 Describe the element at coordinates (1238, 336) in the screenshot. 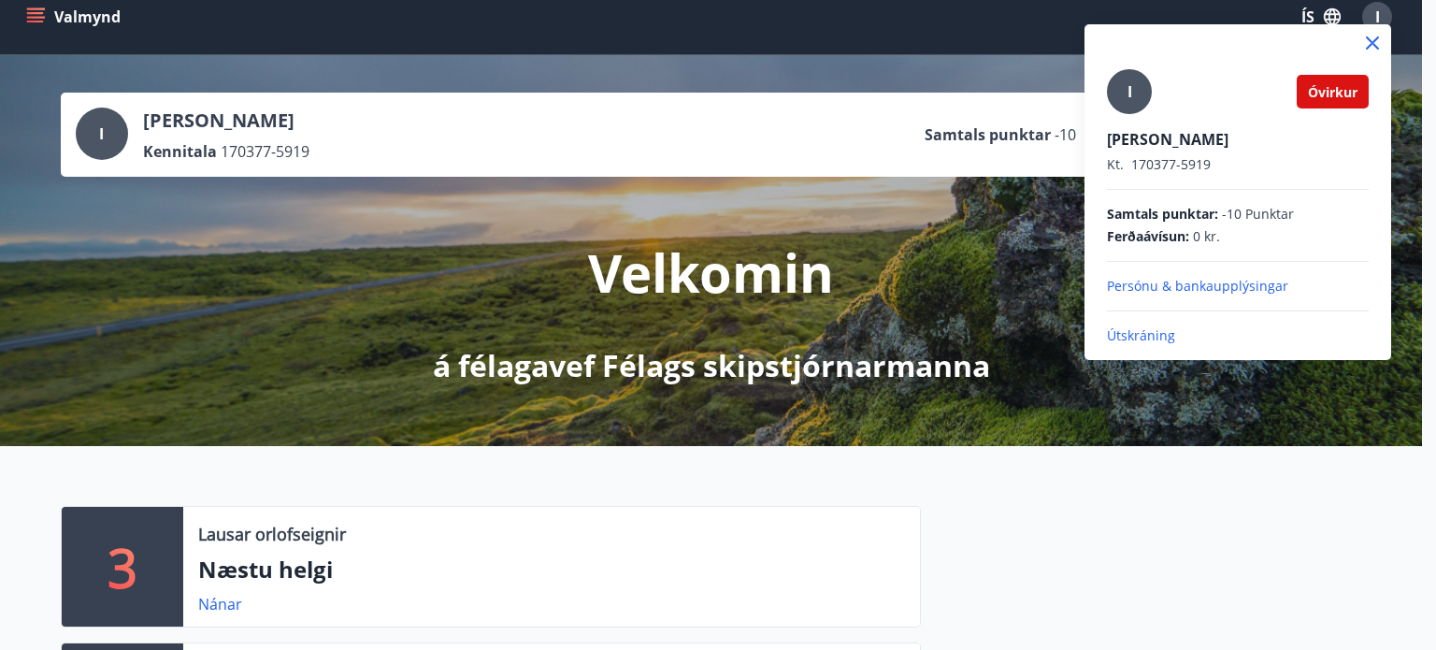

I see `p: Útskráning` at that location.